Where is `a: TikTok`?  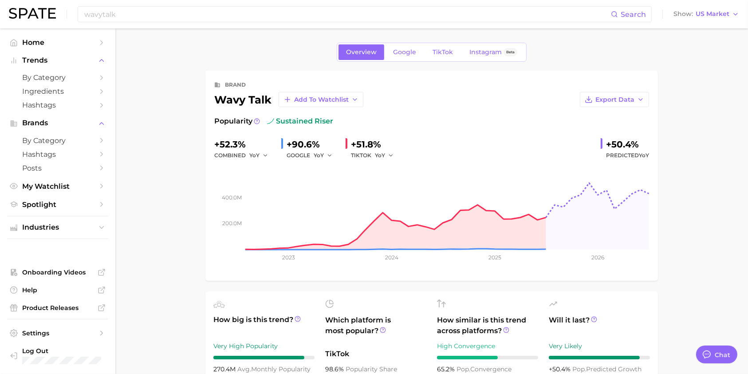
a: TikTok is located at coordinates (443, 52).